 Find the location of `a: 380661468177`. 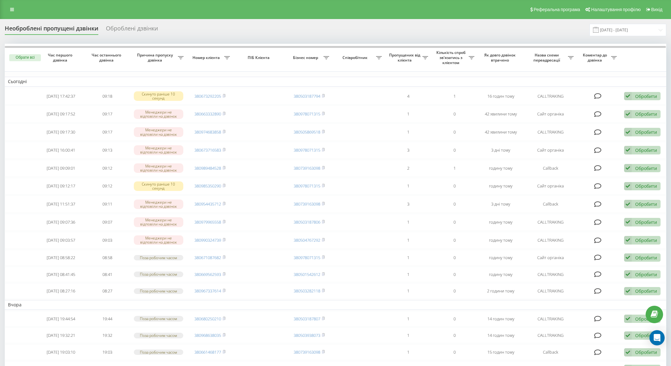

a: 380661468177 is located at coordinates (208, 352).